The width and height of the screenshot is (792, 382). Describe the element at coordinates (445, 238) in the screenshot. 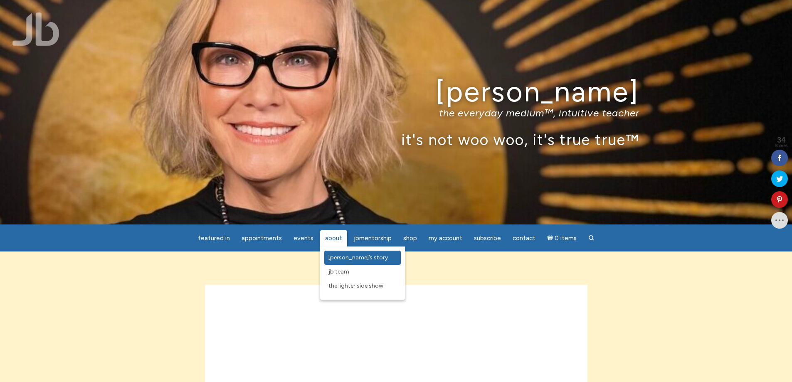

I see `span: My Account` at that location.